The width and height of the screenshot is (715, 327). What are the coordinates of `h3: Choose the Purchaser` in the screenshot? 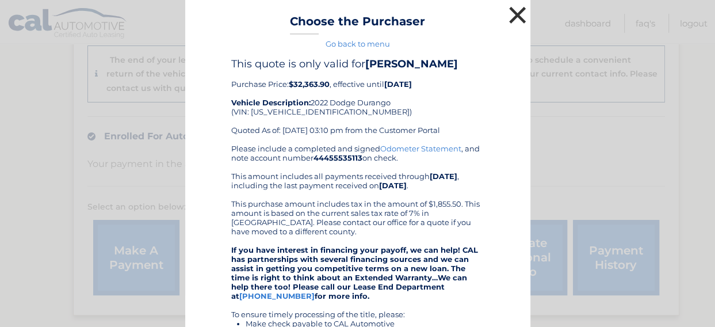 It's located at (357, 24).